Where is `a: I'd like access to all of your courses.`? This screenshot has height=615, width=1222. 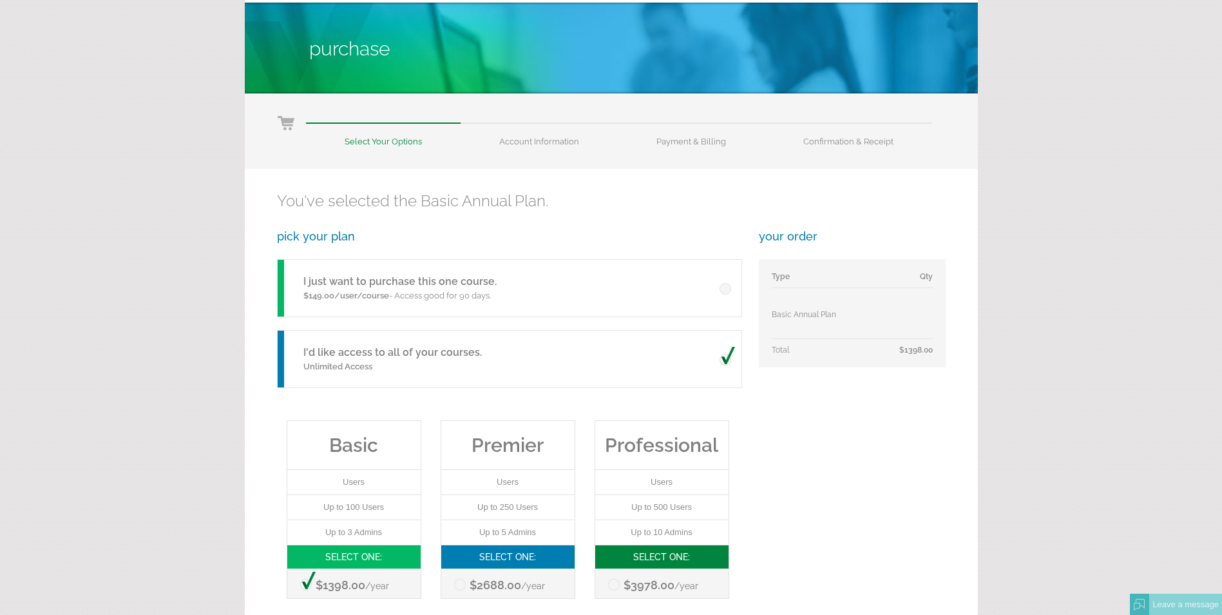 a: I'd like access to all of your courses. is located at coordinates (392, 352).